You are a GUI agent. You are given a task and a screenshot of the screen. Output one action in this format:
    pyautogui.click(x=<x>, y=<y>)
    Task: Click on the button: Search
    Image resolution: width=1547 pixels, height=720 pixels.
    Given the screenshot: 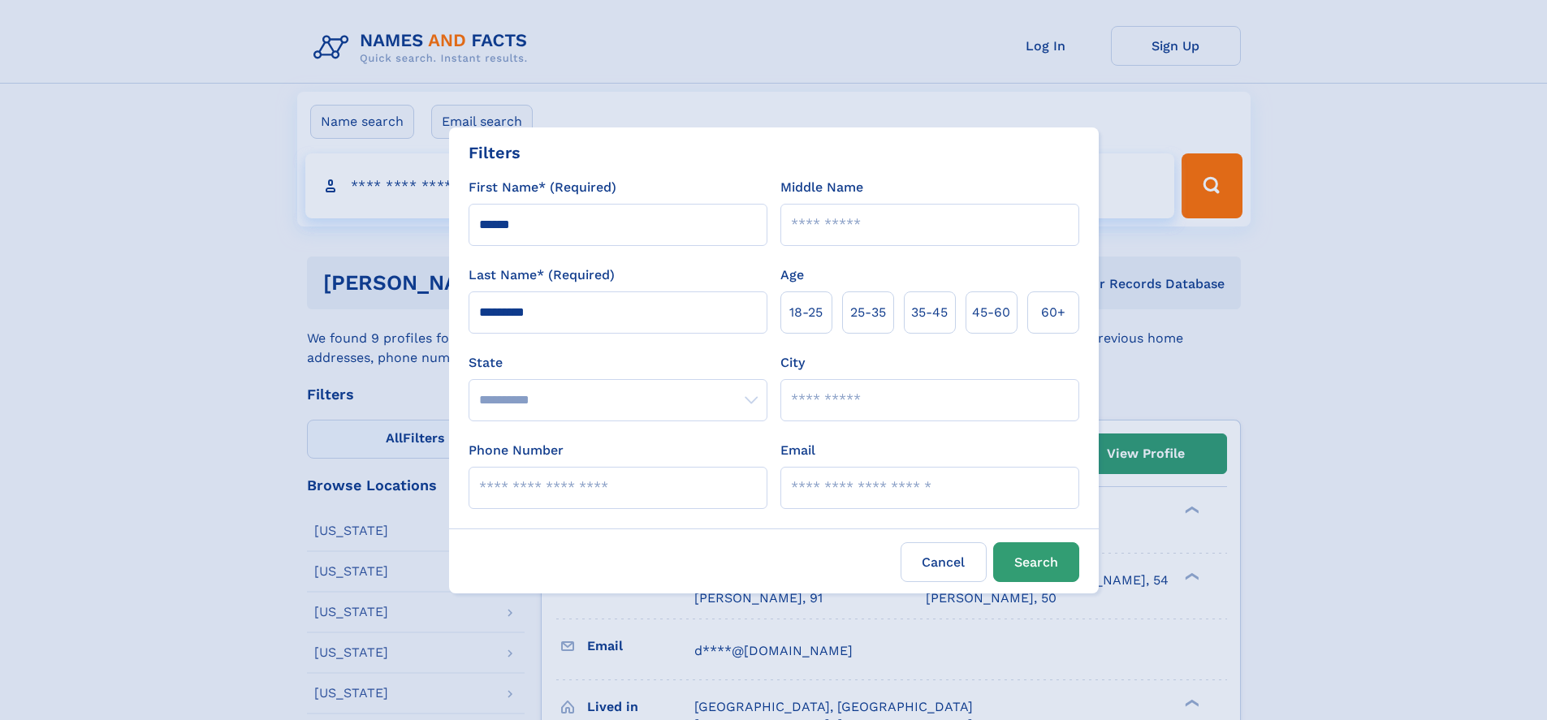 What is the action you would take?
    pyautogui.click(x=1036, y=562)
    